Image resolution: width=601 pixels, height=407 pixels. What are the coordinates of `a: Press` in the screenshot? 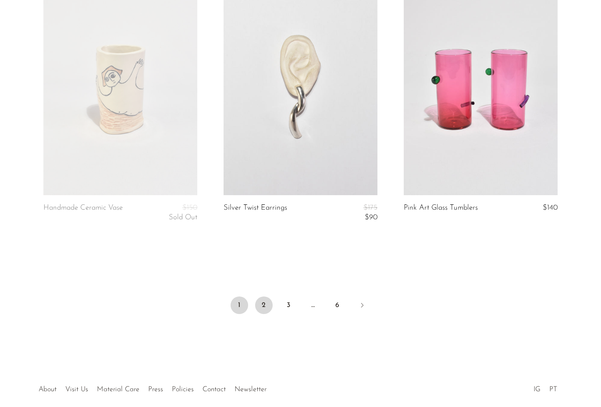 It's located at (156, 390).